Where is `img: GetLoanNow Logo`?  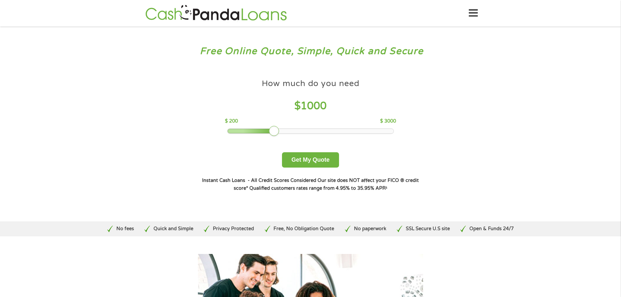 img: GetLoanNow Logo is located at coordinates (216, 13).